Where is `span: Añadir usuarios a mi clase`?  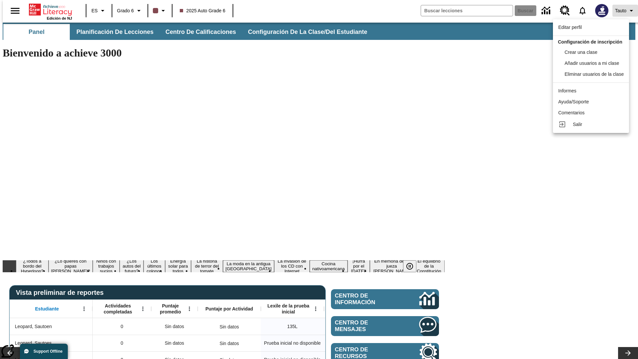
span: Añadir usuarios a mi clase is located at coordinates (591, 63).